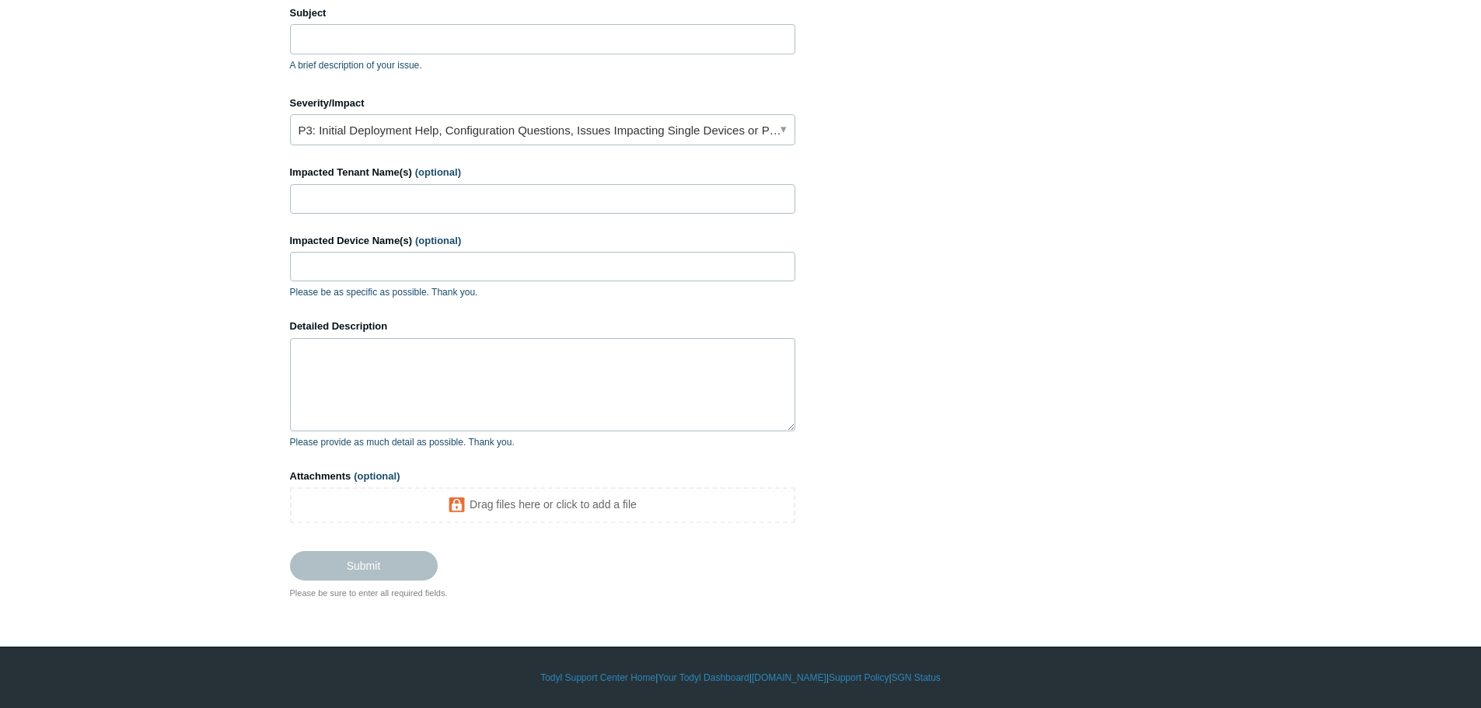 This screenshot has height=708, width=1481. What do you see at coordinates (543, 241) in the screenshot?
I see `label: Impacted Device Name(s)` at bounding box center [543, 241].